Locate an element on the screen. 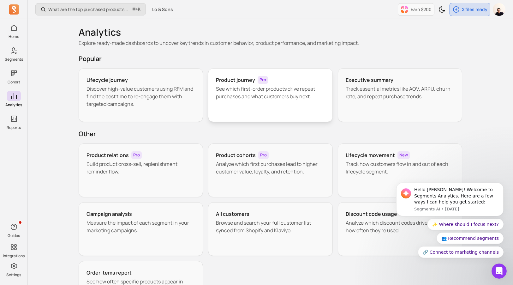 The image size is (513, 285). p: Browse and search your full customer list synced from Shopify and Klaviyo. is located at coordinates (270, 227).